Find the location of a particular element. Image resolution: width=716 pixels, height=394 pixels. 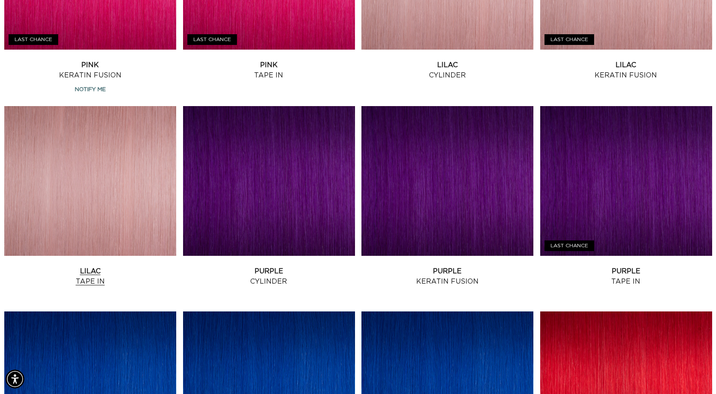

a: Pink Keratin Fusion is located at coordinates (90, 70).